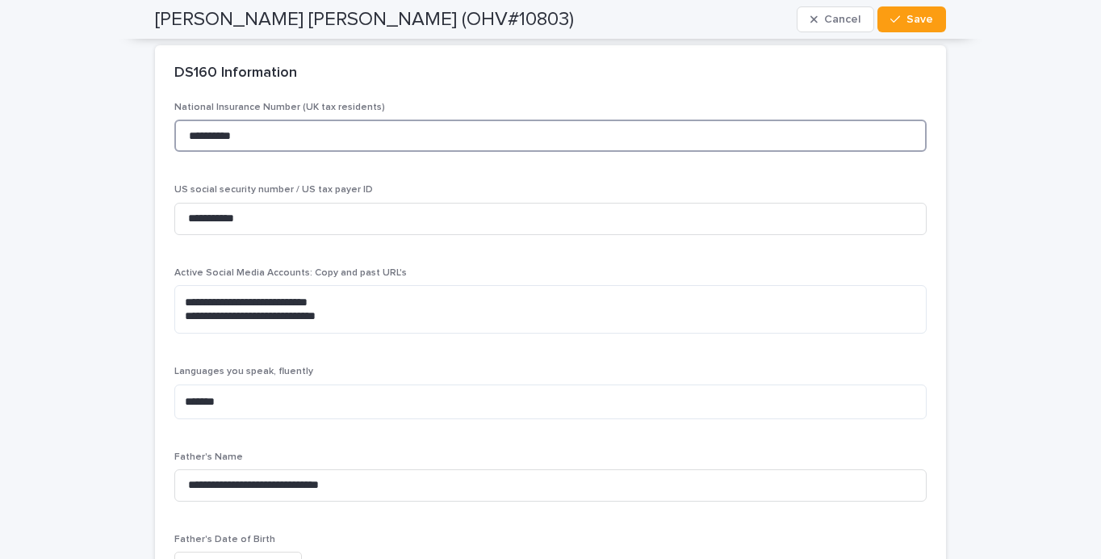  I want to click on span: Father's Date of Birth, so click(224, 539).